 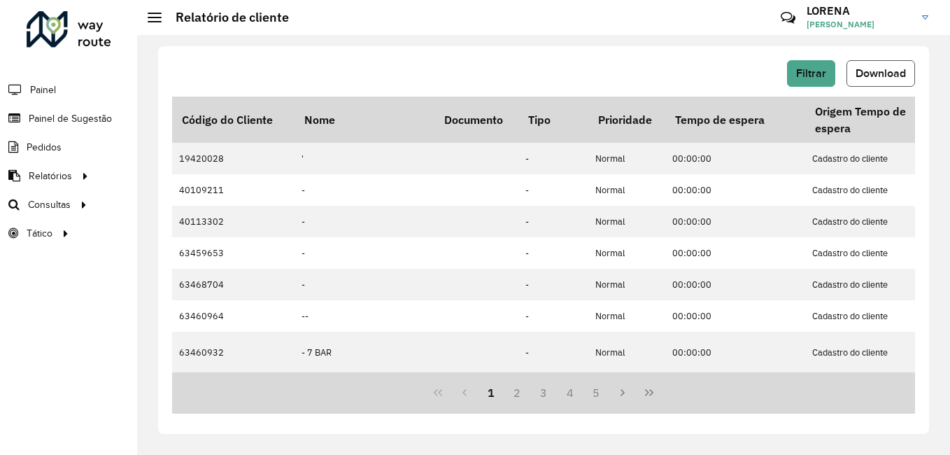 What do you see at coordinates (597, 392) in the screenshot?
I see `button: 5` at bounding box center [597, 392].